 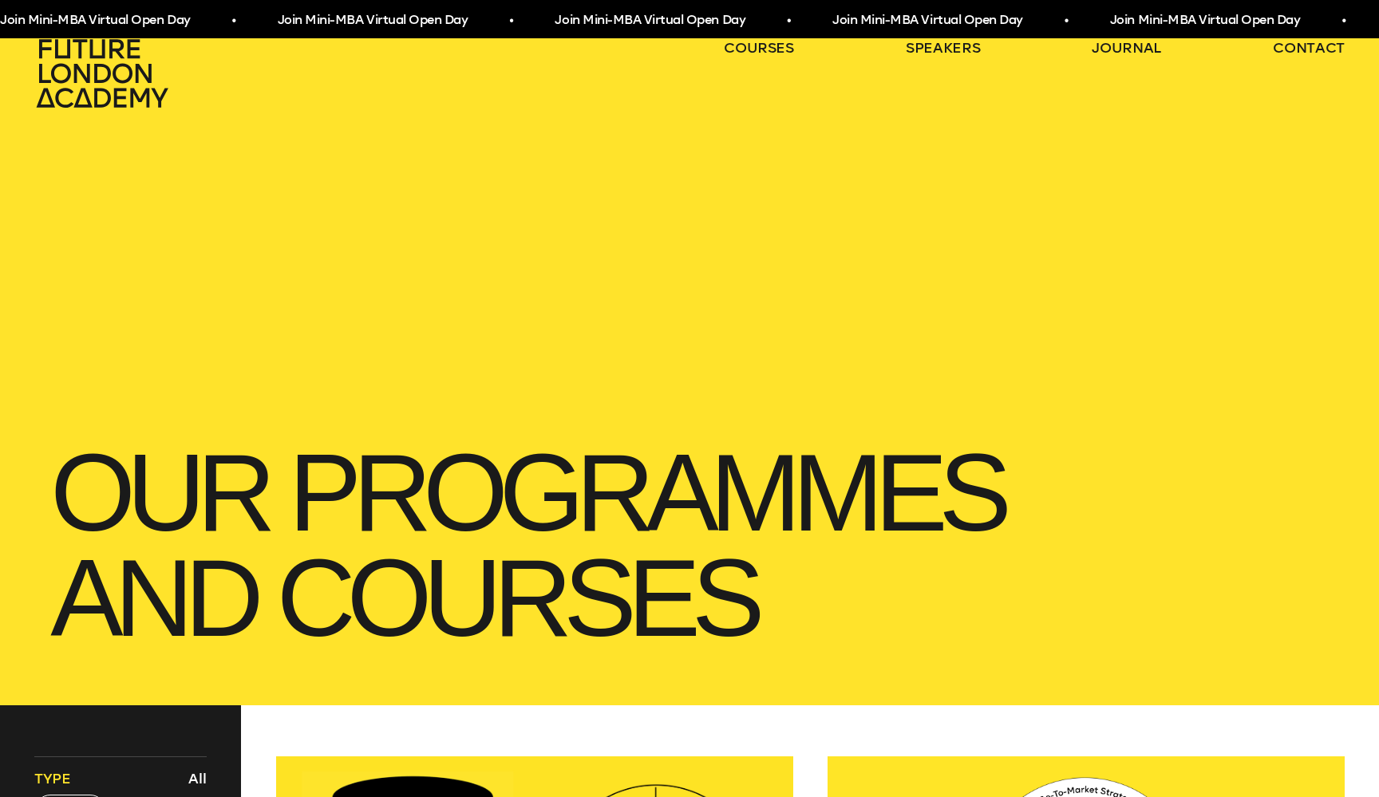 I want to click on a: speakers, so click(x=943, y=48).